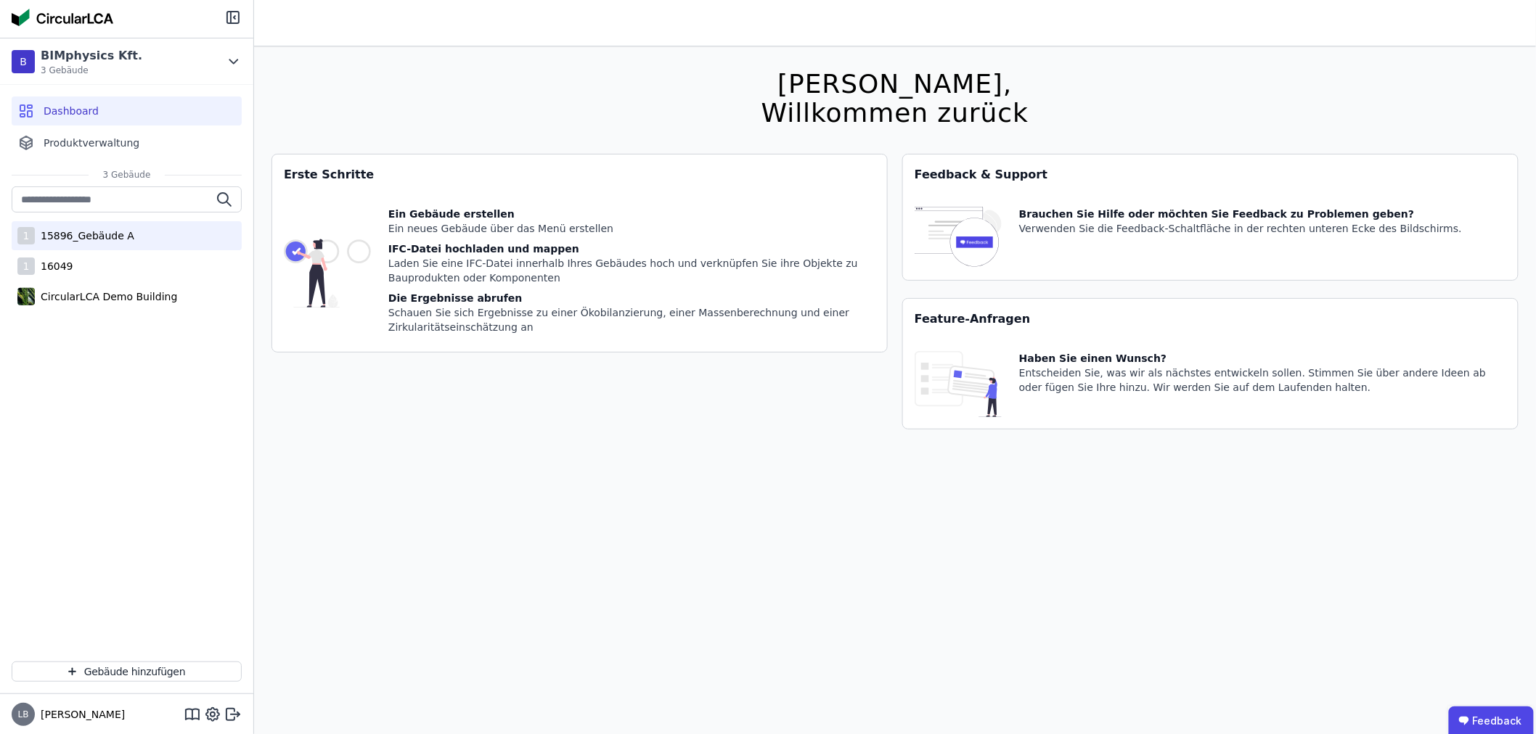 The image size is (1536, 734). I want to click on div: Laden Sie eine IFC-Datei innerhalb Ihres Gebäudes hoch und verknüpfen Sie ihre Objekte zu Bauprod..., so click(631, 271).